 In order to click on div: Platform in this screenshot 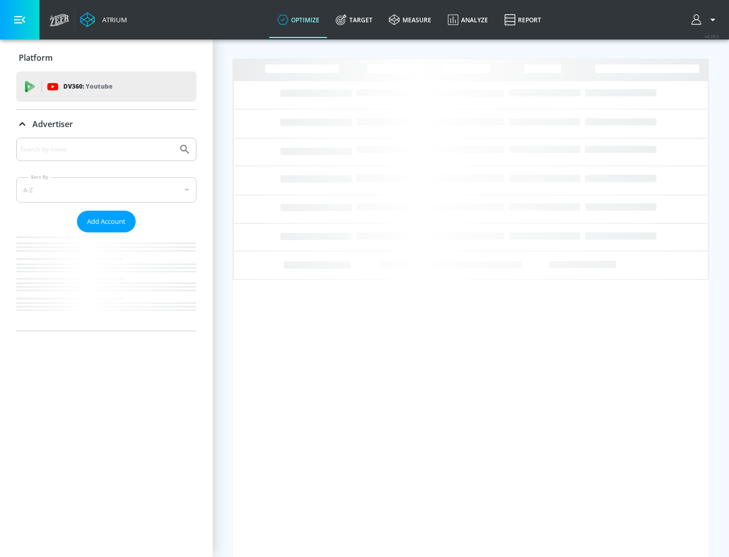, I will do `click(106, 58)`.